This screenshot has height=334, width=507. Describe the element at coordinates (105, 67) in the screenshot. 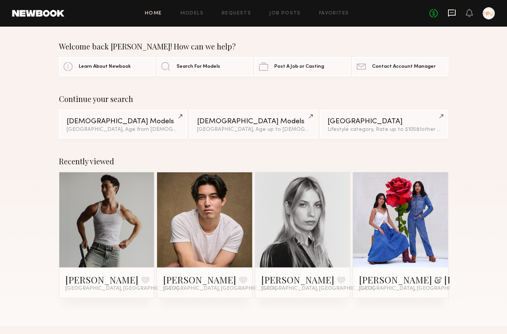

I see `span: Learn About Newbook` at that location.